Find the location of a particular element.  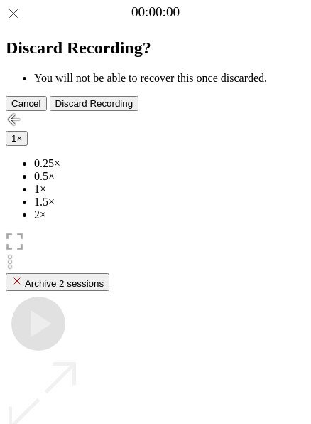

button: Discard Recording is located at coordinates (95, 103).